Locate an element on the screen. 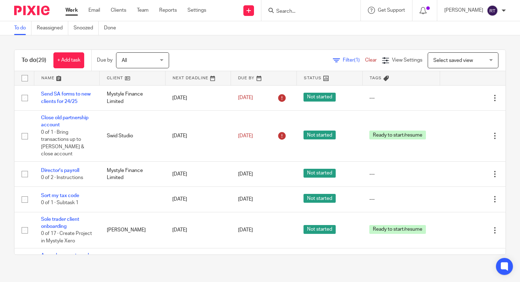 The image size is (520, 282). img: svg%3E is located at coordinates (493, 11).